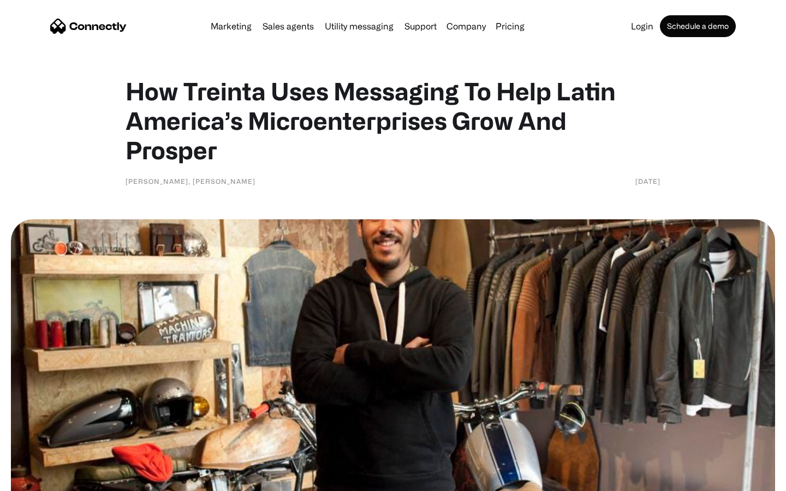 Image resolution: width=786 pixels, height=491 pixels. Describe the element at coordinates (44, 480) in the screenshot. I see `ul: Language list` at that location.